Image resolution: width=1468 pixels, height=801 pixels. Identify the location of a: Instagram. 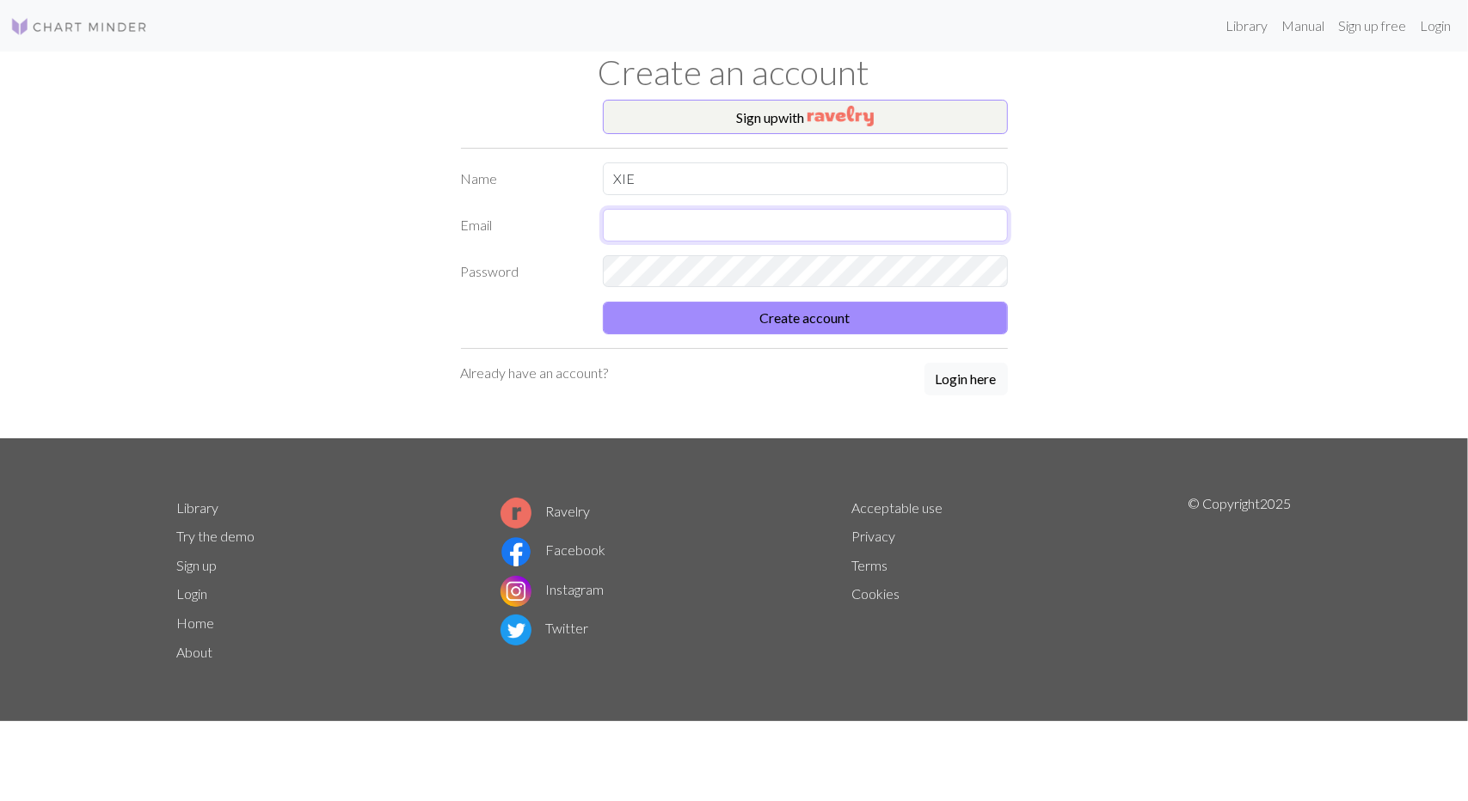
(552, 589).